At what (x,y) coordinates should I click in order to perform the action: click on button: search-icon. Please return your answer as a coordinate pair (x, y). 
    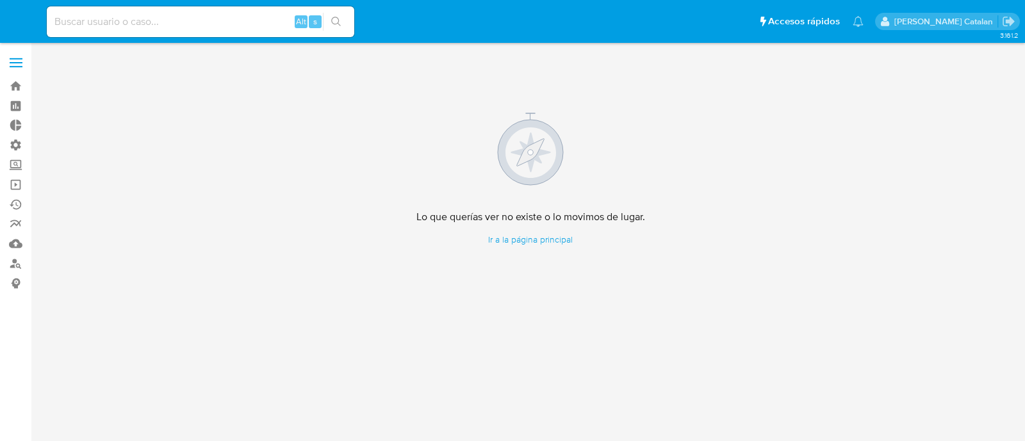
    Looking at the image, I should click on (336, 22).